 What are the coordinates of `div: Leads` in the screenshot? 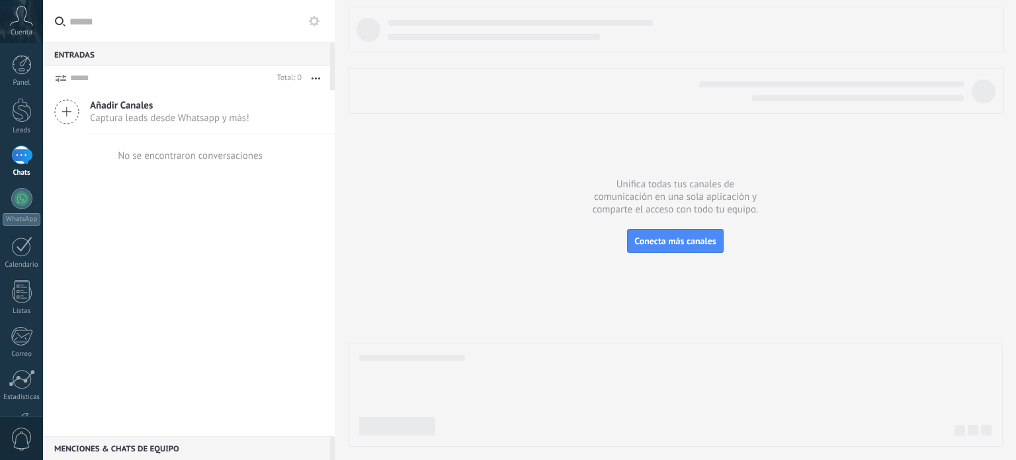 It's located at (22, 130).